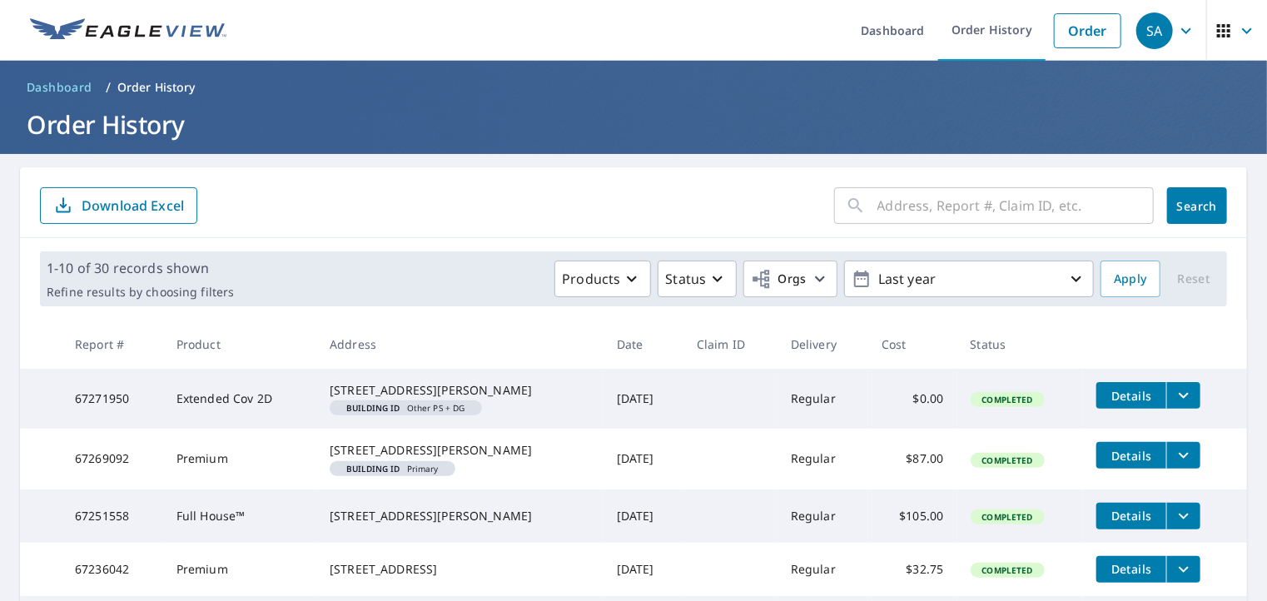 The image size is (1267, 601). What do you see at coordinates (969, 279) in the screenshot?
I see `button: Last year` at bounding box center [969, 279].